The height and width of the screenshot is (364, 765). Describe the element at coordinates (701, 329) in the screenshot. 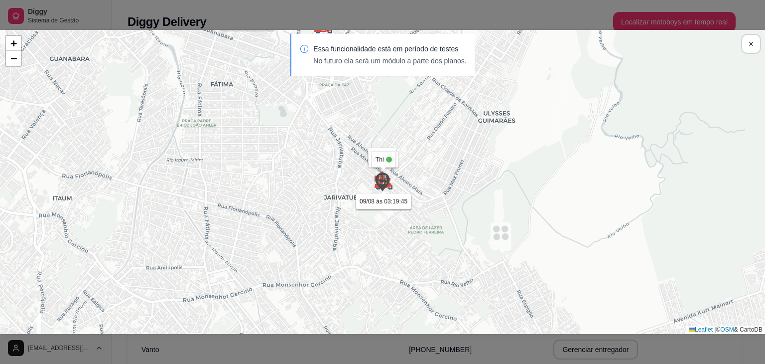

I see `a: Leaflet` at that location.